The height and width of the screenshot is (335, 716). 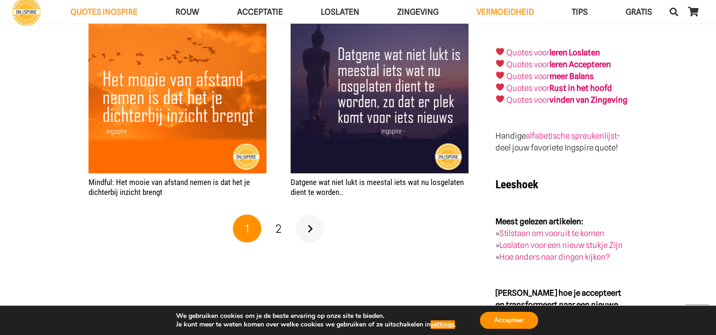 What do you see at coordinates (580, 64) in the screenshot?
I see `a: leren Accepteren` at bounding box center [580, 64].